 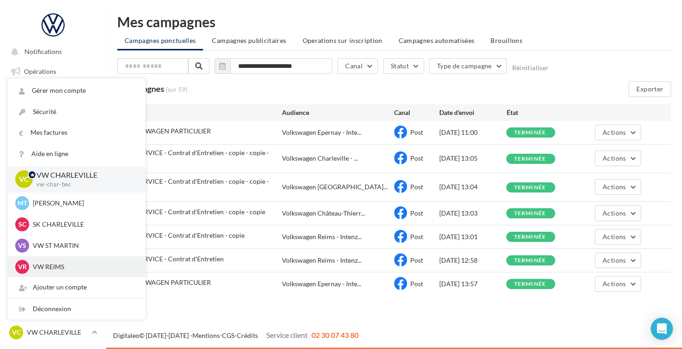 I want to click on a: Calendrier, so click(x=53, y=210).